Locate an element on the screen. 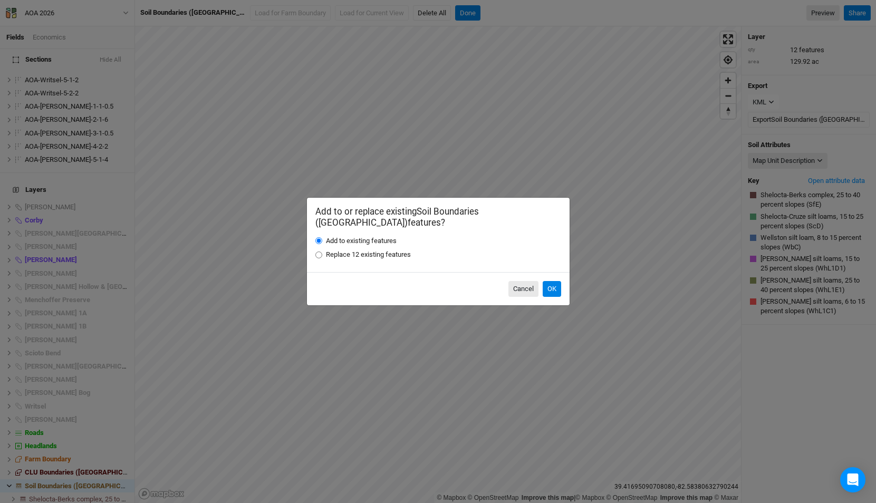  label: Add to existing features is located at coordinates (361, 241).